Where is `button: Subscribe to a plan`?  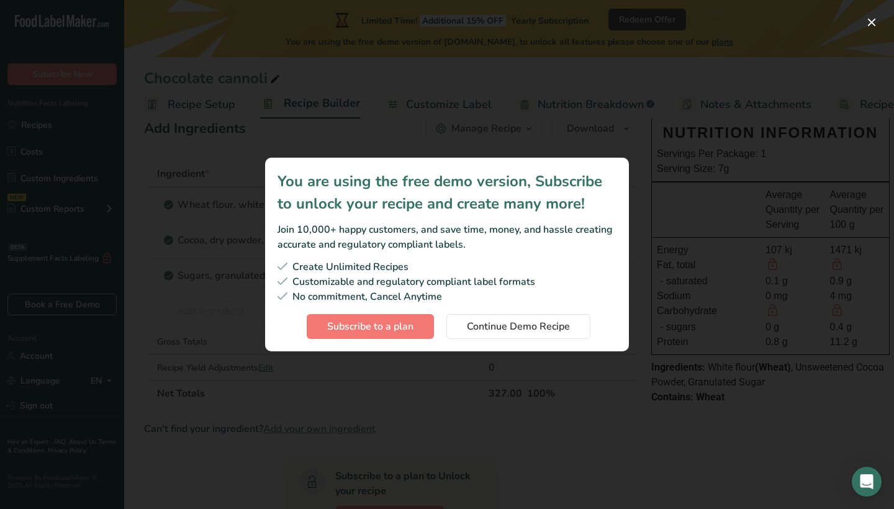 button: Subscribe to a plan is located at coordinates (370, 326).